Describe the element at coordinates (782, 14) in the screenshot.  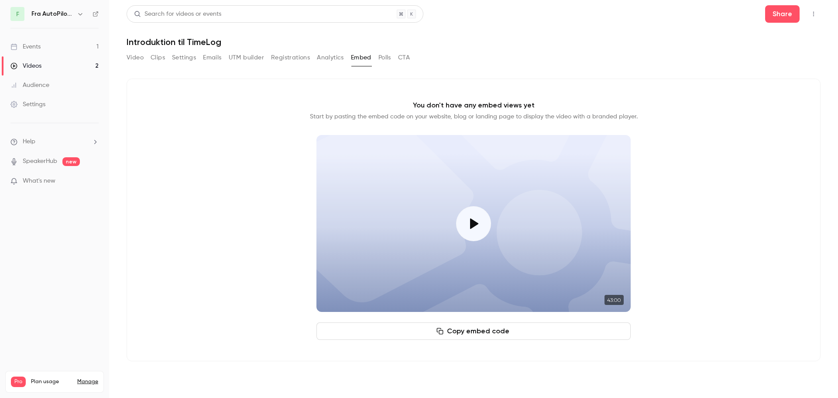
I see `button: Share` at that location.